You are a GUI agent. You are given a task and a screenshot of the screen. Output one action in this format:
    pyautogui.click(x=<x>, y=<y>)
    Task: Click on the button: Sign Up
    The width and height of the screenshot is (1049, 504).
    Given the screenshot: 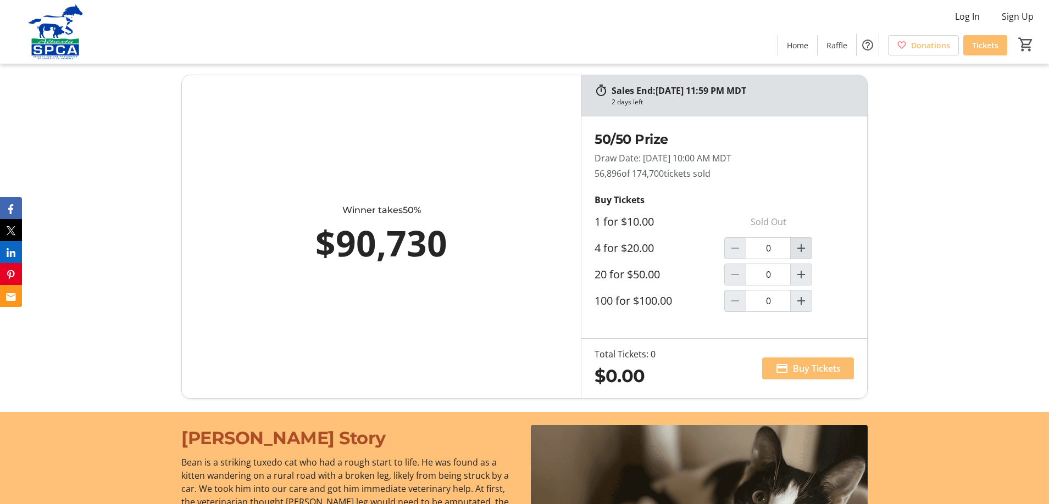 What is the action you would take?
    pyautogui.click(x=1017, y=16)
    